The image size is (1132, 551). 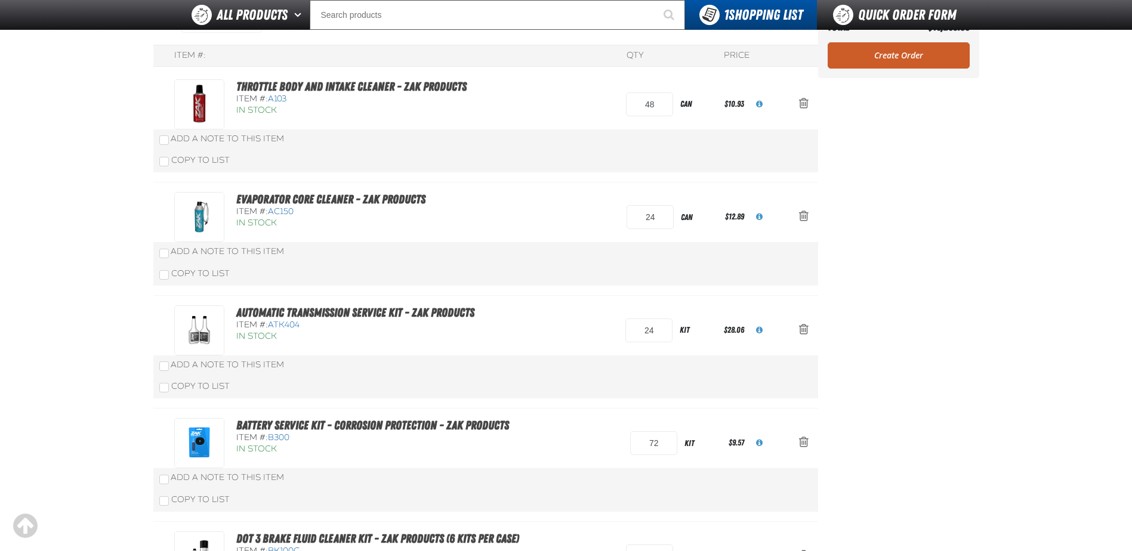 I want to click on button: Action Remove Evaporator Core Cleaner - ZAK Products from Shopping List, so click(x=804, y=217).